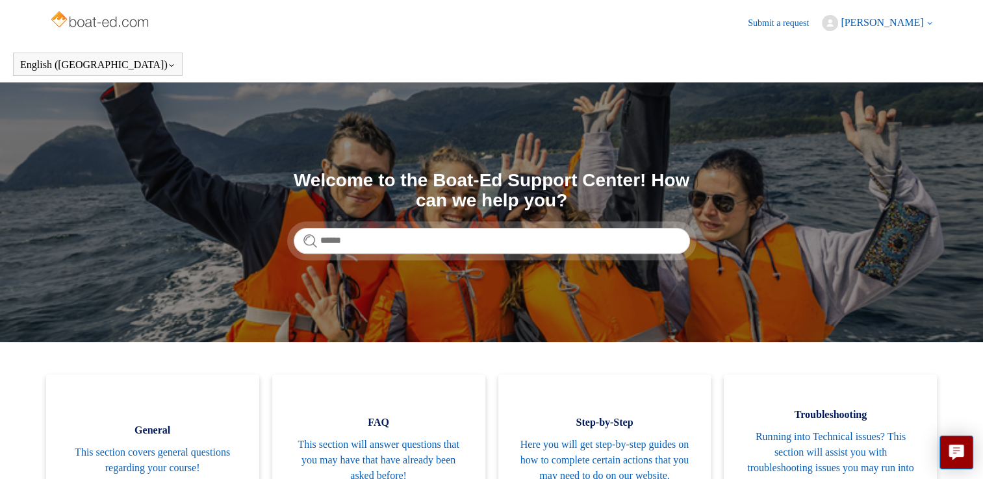 The width and height of the screenshot is (983, 479). What do you see at coordinates (492, 191) in the screenshot?
I see `h1: Welcome to the Boat-Ed Support Center! How can we help you?` at bounding box center [492, 191].